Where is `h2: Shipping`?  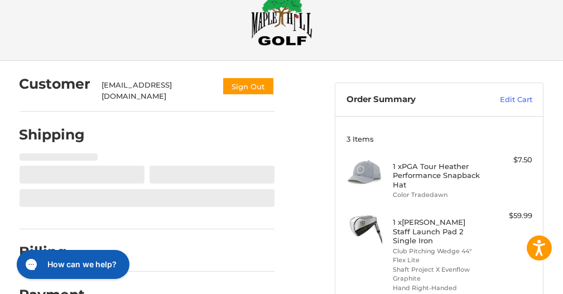
h2: Shipping is located at coordinates (52, 134).